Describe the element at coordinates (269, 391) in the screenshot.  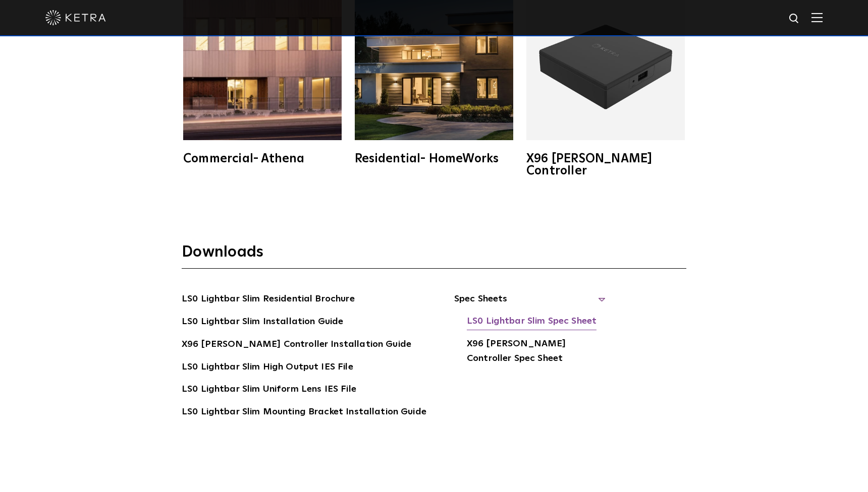
I see `a: LS0 Lightbar Slim Uniform Lens IES File` at that location.